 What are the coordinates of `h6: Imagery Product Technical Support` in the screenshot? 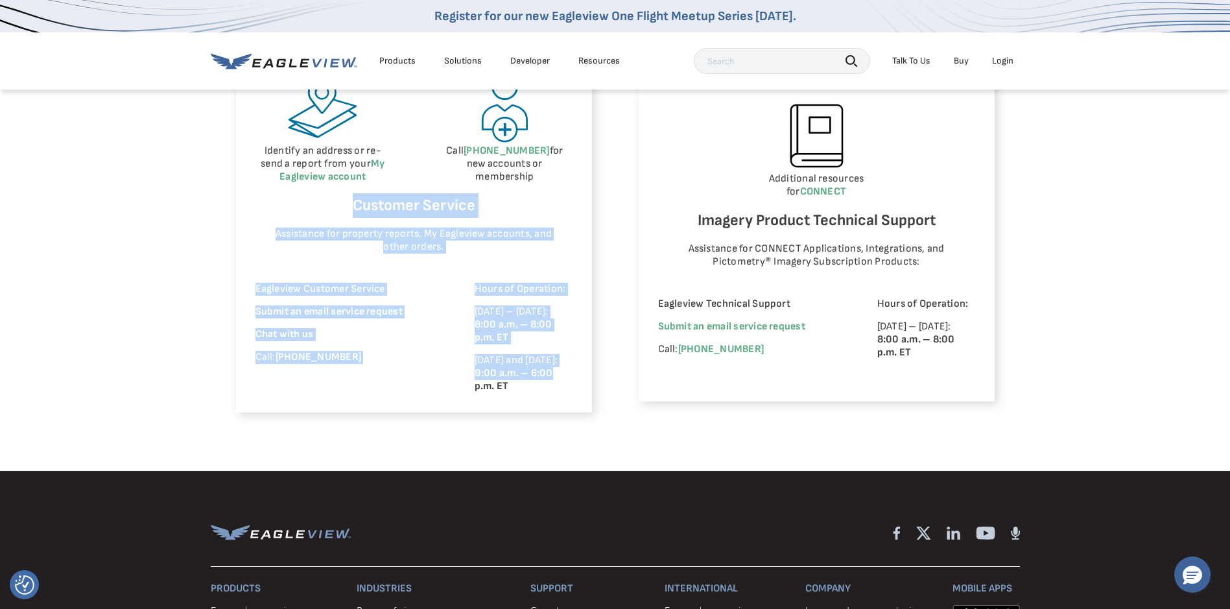 It's located at (816, 220).